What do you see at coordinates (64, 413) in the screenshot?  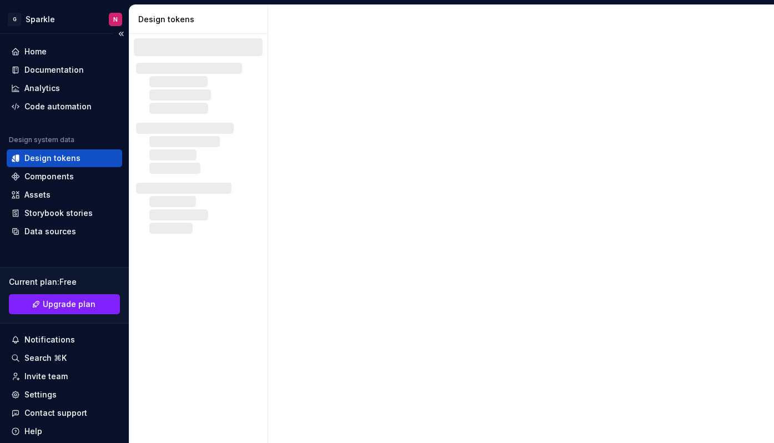 I see `button: Contact support` at bounding box center [64, 413].